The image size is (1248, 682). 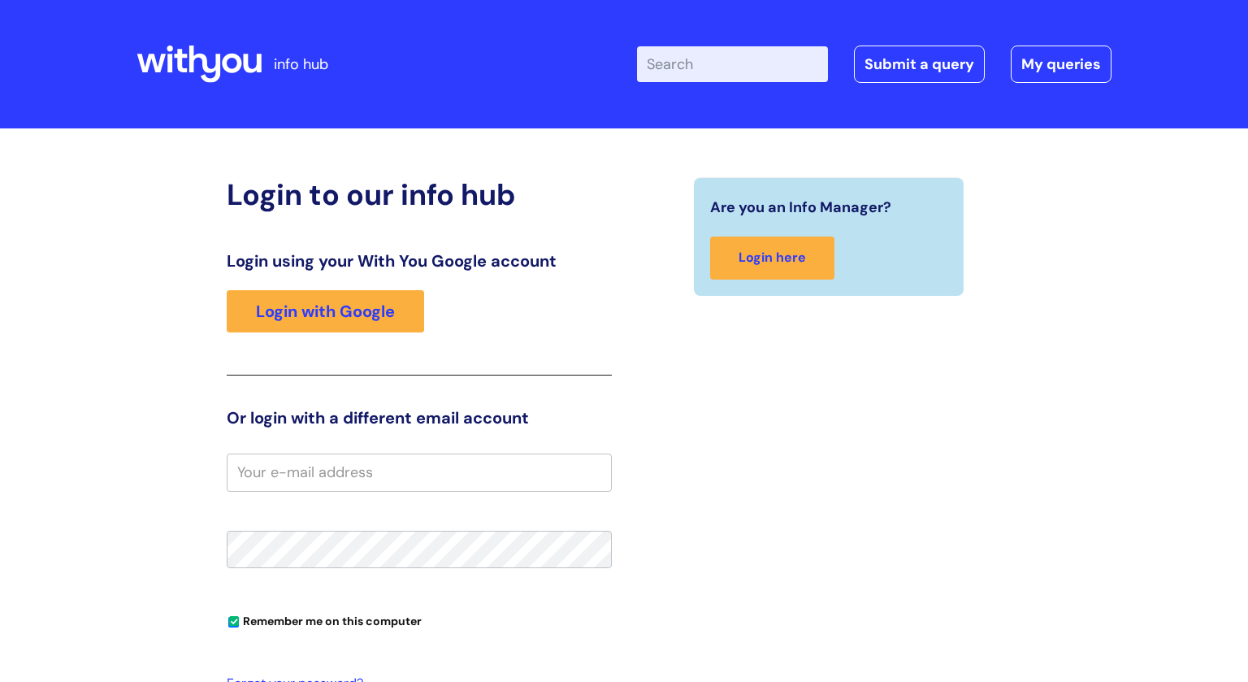 I want to click on input: Search, so click(x=732, y=64).